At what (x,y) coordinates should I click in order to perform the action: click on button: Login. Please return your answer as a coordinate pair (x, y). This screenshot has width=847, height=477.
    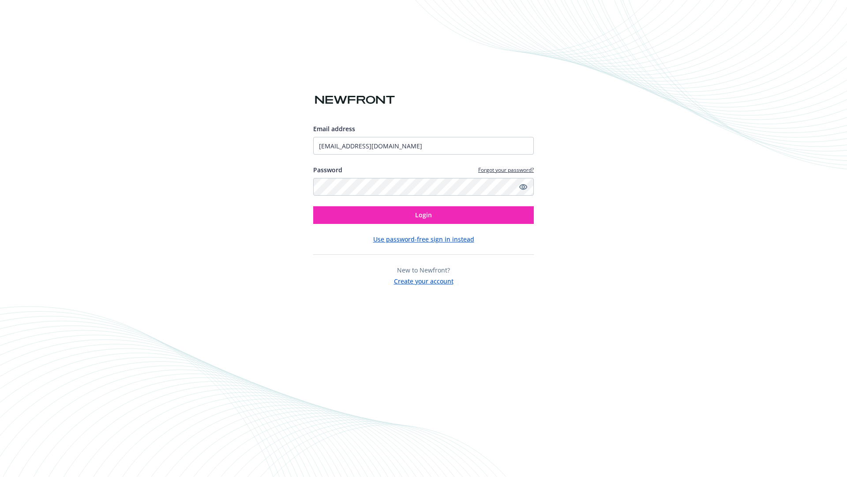
    Looking at the image, I should click on (424, 215).